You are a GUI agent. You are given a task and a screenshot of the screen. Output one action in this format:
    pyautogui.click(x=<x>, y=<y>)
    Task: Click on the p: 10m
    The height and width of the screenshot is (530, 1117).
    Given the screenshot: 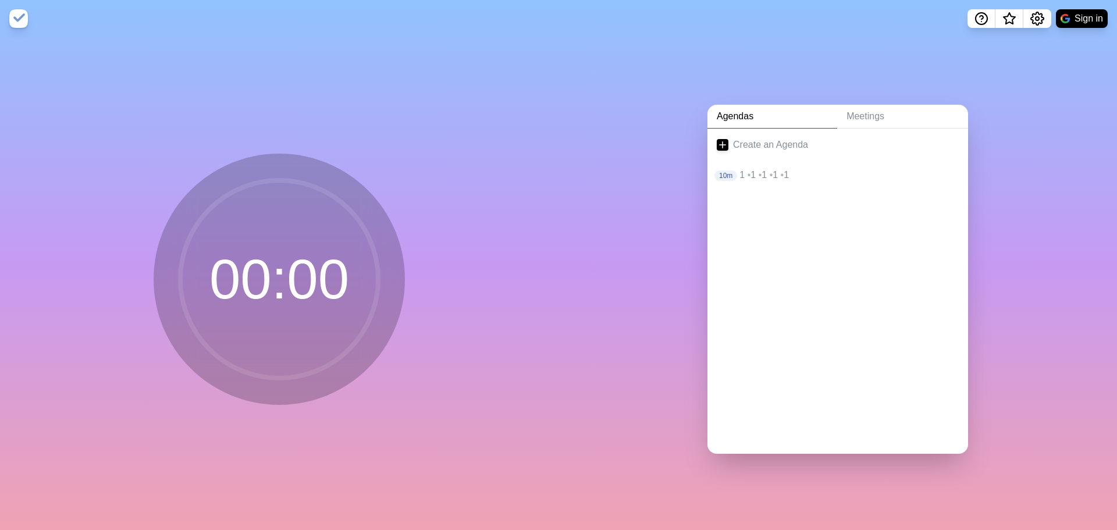 What is the action you would take?
    pyautogui.click(x=726, y=176)
    